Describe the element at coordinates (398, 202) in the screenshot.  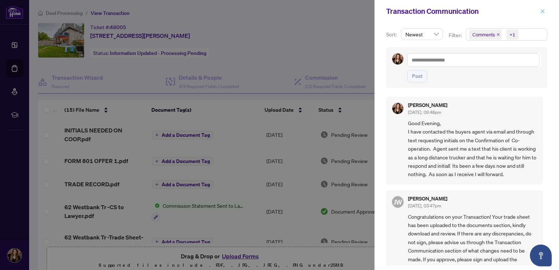
I see `span: JW` at that location.